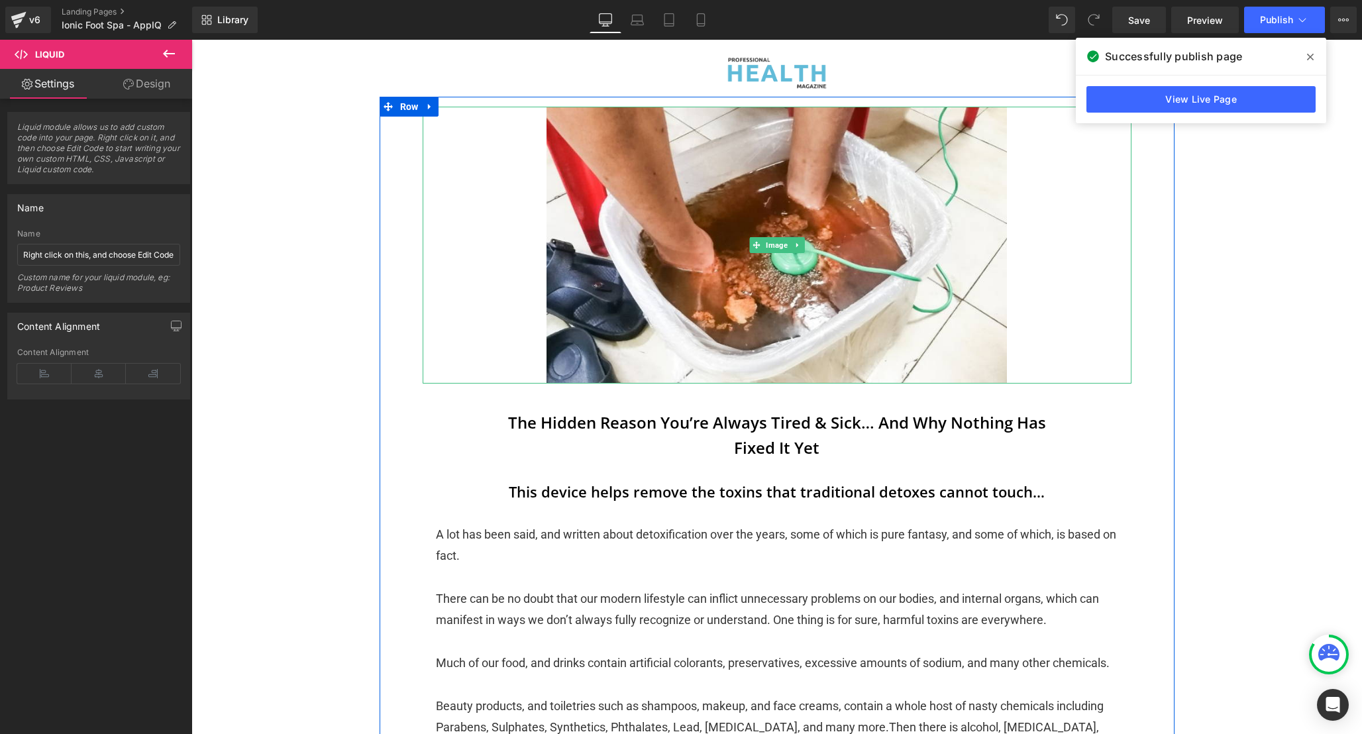 The height and width of the screenshot is (734, 1362). Describe the element at coordinates (1094, 20) in the screenshot. I see `button: Redo` at that location.